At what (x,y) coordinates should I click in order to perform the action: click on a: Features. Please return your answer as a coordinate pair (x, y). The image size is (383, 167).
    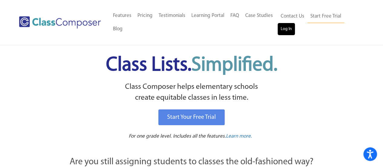
    Looking at the image, I should click on (122, 16).